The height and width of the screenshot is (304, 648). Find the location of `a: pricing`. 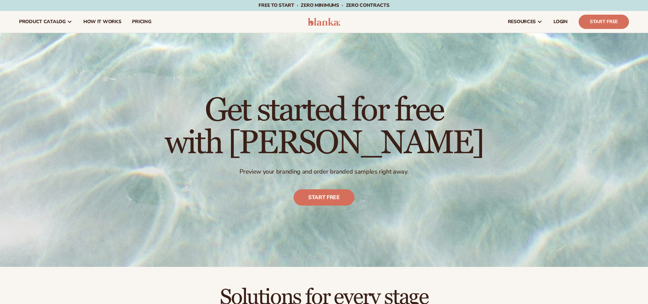

a: pricing is located at coordinates (142, 22).